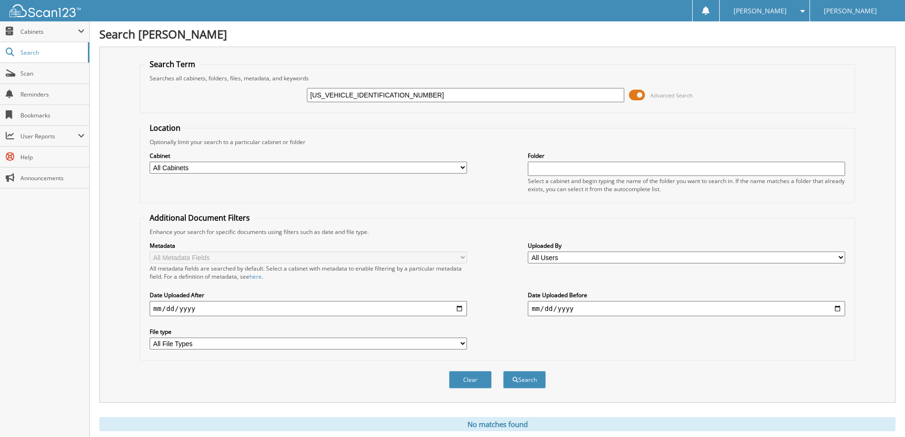 This screenshot has width=905, height=437. What do you see at coordinates (200, 218) in the screenshot?
I see `legend: Additional Document Filters` at bounding box center [200, 218].